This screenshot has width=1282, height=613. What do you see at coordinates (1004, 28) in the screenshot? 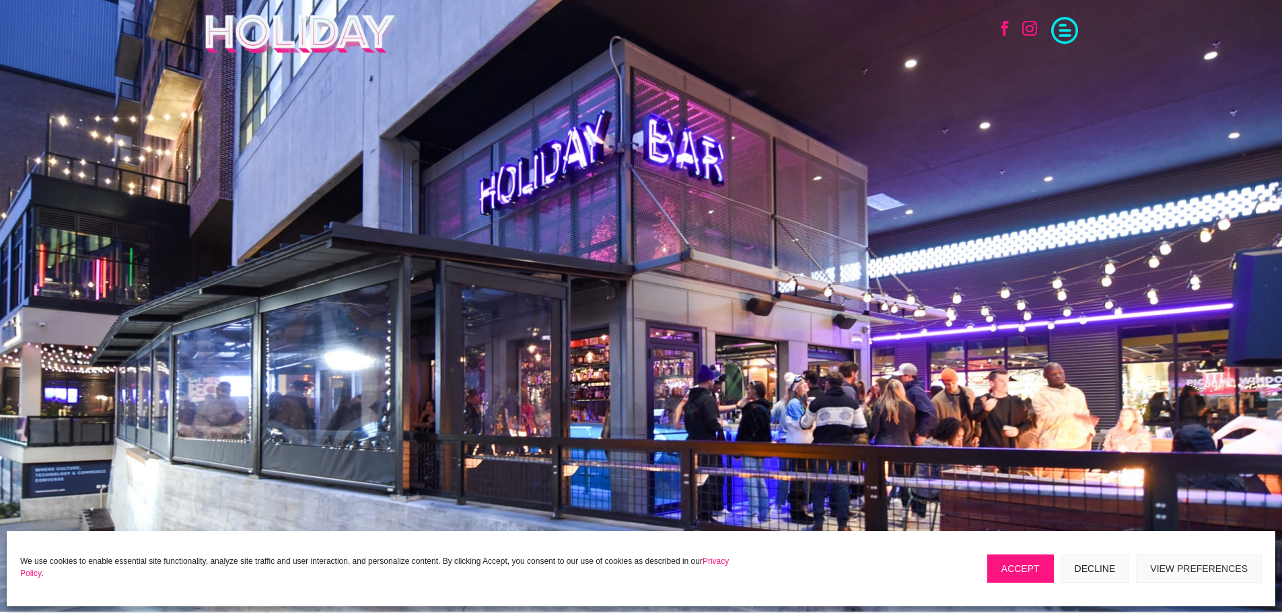
I see `a: Follow on Facebook` at bounding box center [1004, 28].